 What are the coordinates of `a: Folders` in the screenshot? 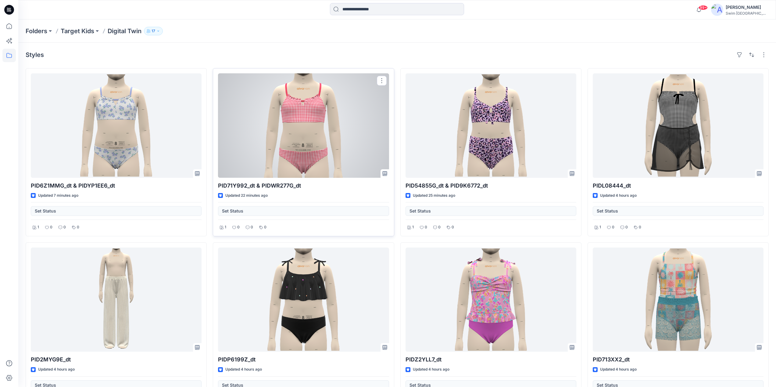 It's located at (36, 31).